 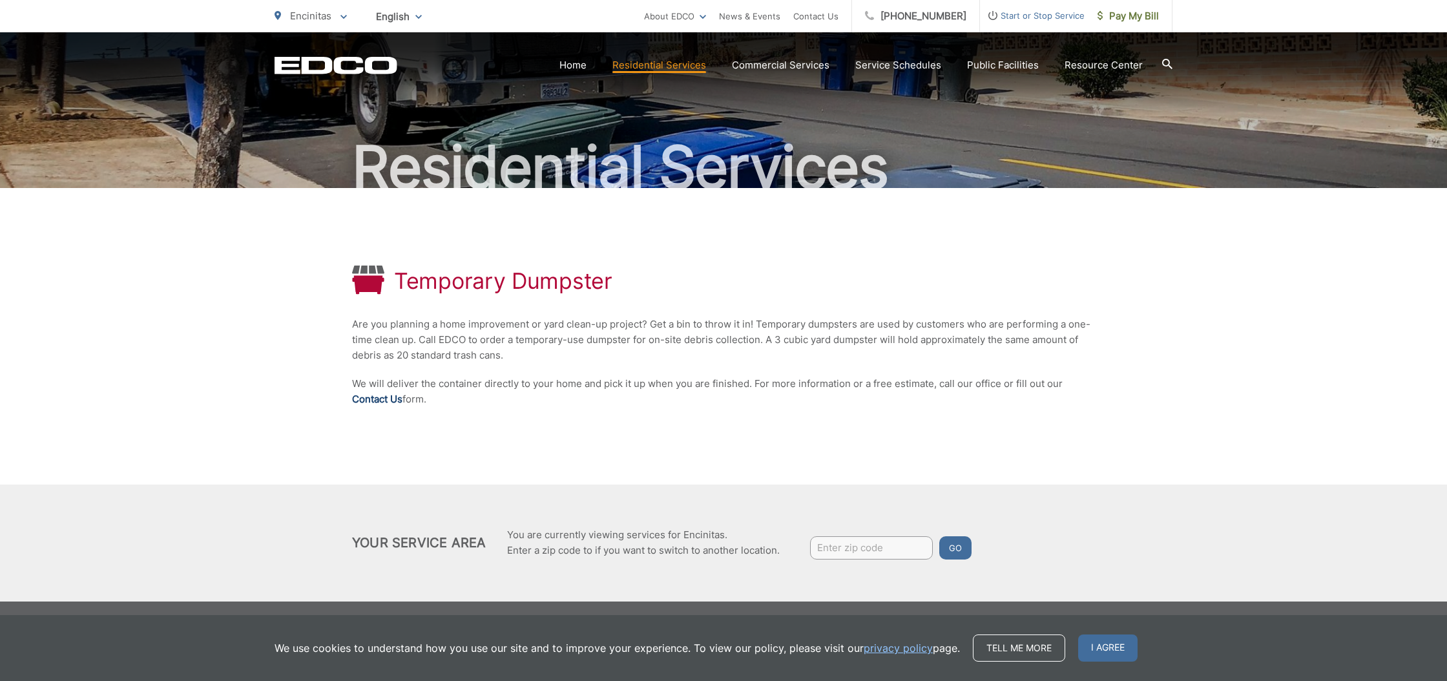 What do you see at coordinates (675, 16) in the screenshot?
I see `a: About EDCO` at bounding box center [675, 16].